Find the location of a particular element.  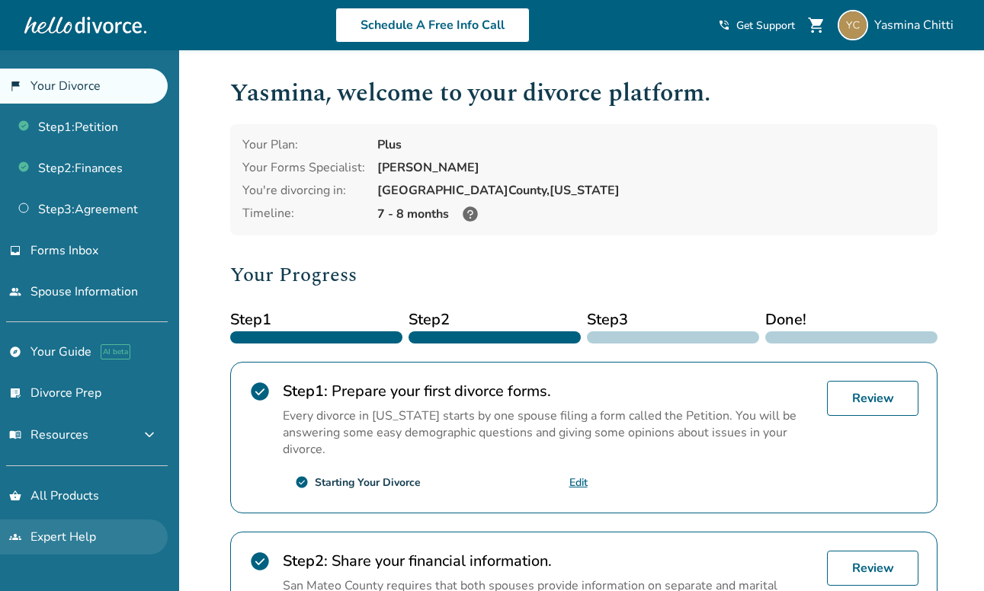

div: Starting Your Divorce is located at coordinates (367, 482).